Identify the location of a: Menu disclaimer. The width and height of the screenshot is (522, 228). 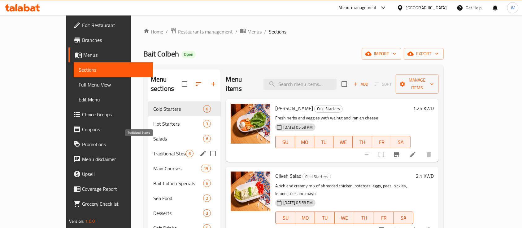
(111, 159).